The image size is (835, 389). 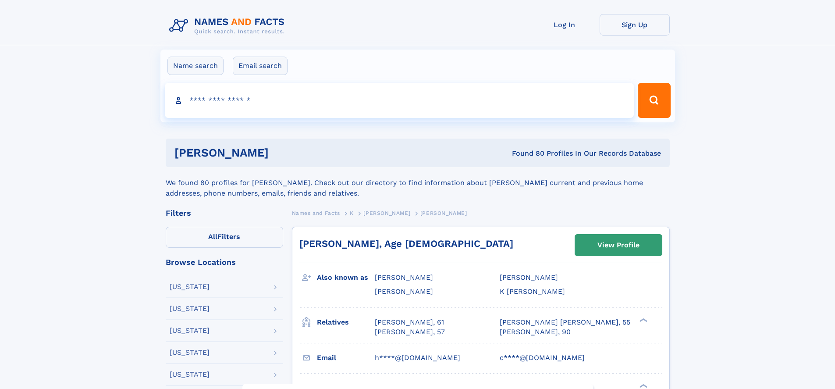 What do you see at coordinates (316, 213) in the screenshot?
I see `a: Names and Facts` at bounding box center [316, 213].